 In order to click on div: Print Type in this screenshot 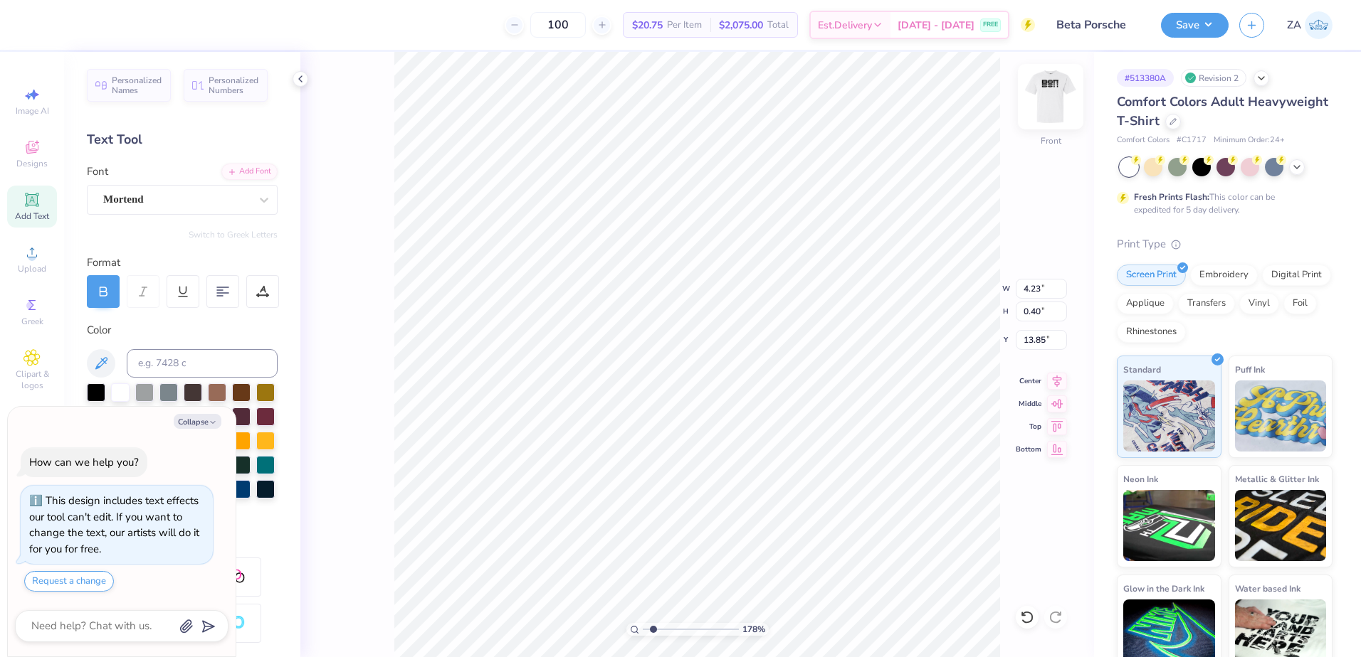, I will do `click(1224, 244)`.